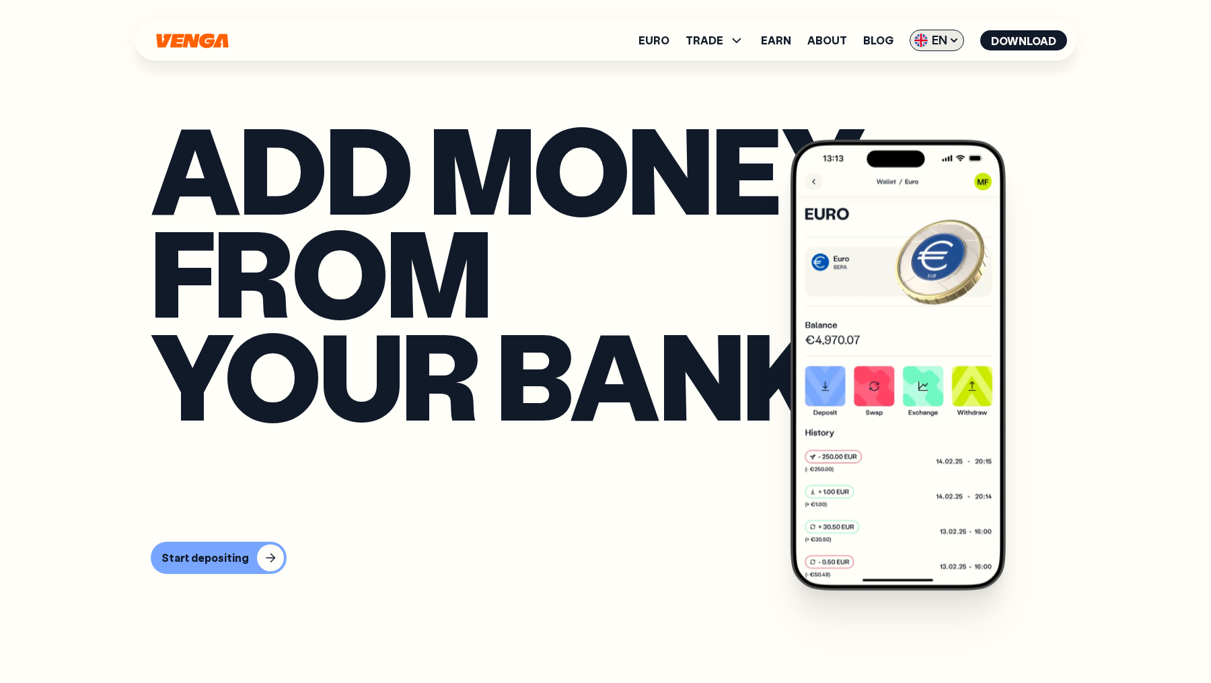  Describe the element at coordinates (205, 558) in the screenshot. I see `div: Start depositing` at that location.